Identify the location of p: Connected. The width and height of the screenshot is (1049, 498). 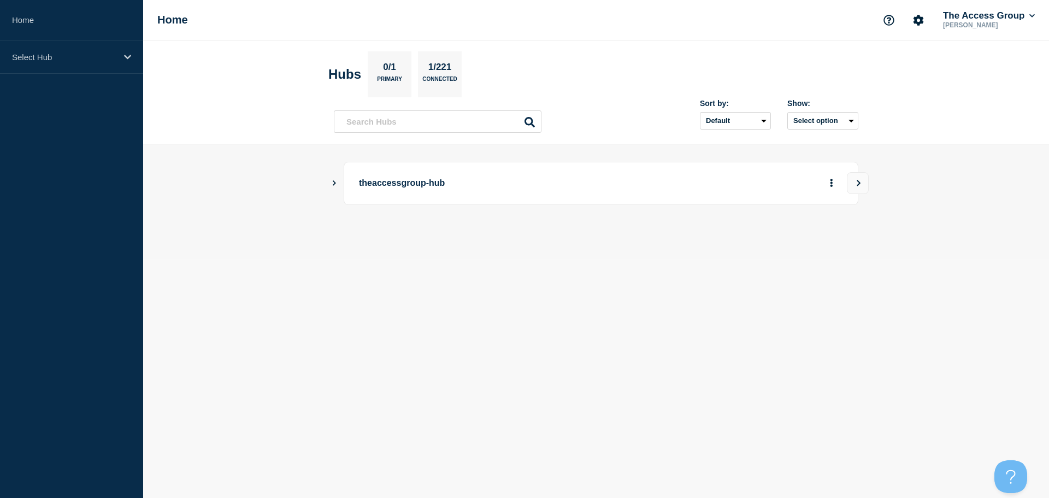
(439, 81).